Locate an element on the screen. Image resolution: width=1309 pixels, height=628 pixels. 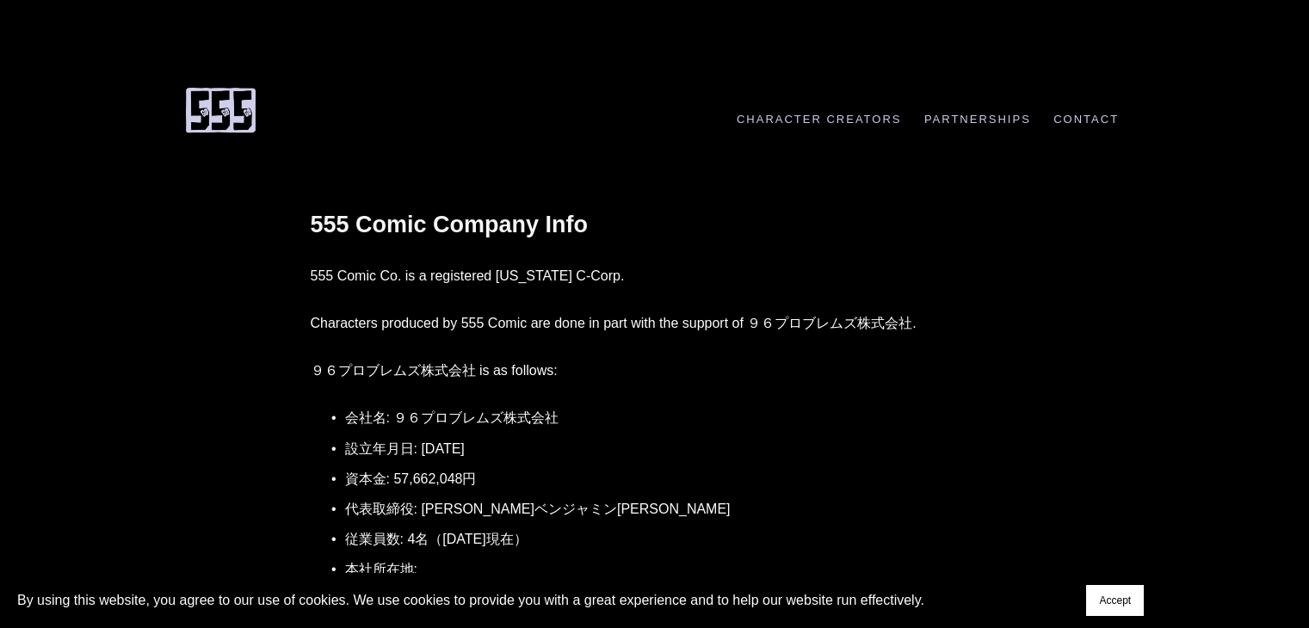
p: ９６プロブレムズ株式会社 is as follows: is located at coordinates (655, 370).